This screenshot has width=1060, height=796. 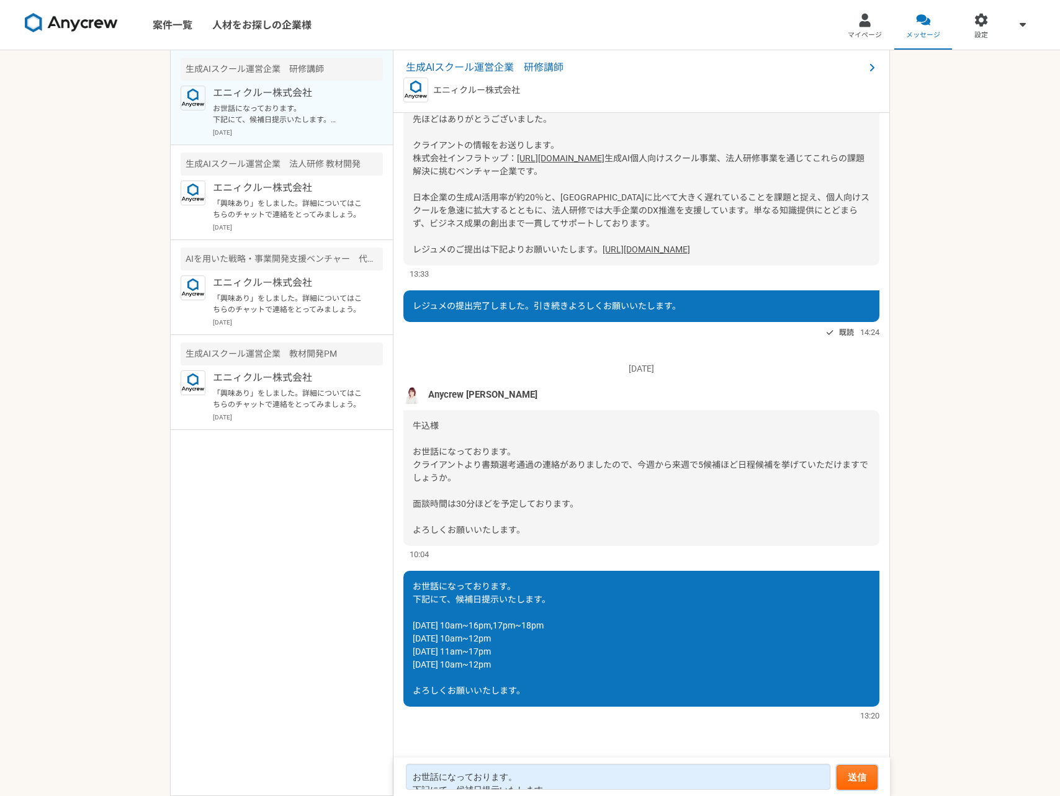 I want to click on span: 既読, so click(x=847, y=333).